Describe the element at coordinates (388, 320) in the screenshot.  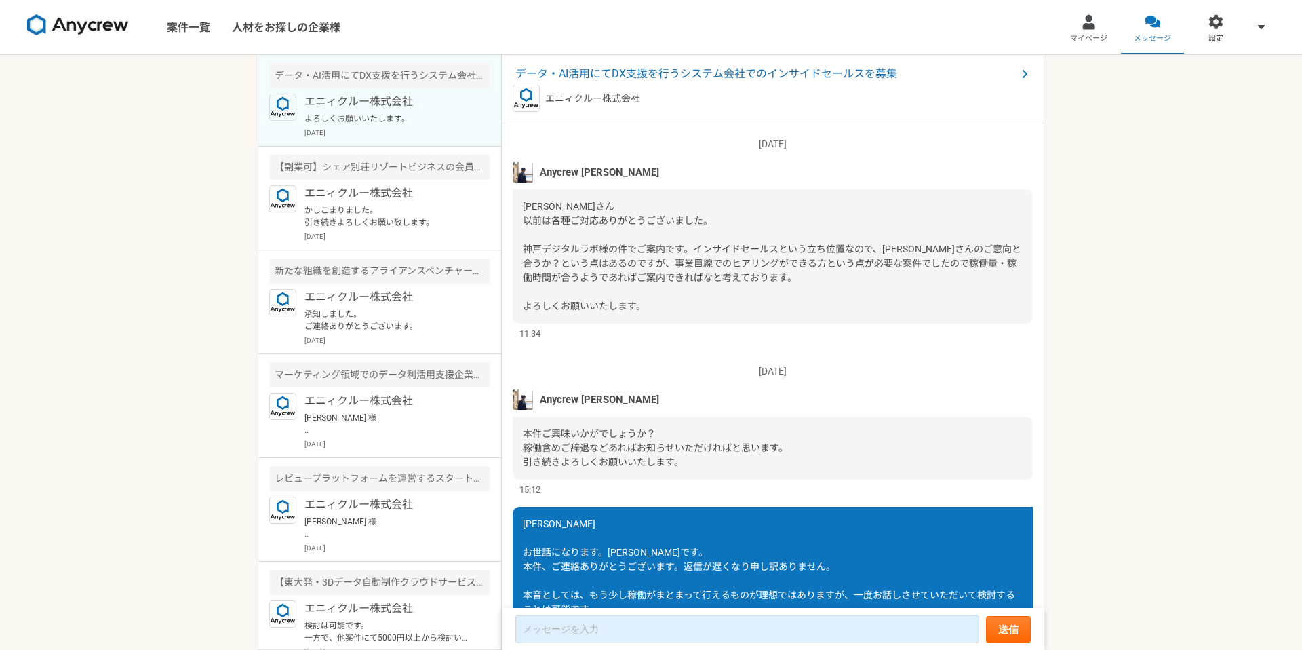
I see `p: 承知しました。 ご連絡ありがとうございます。` at that location.